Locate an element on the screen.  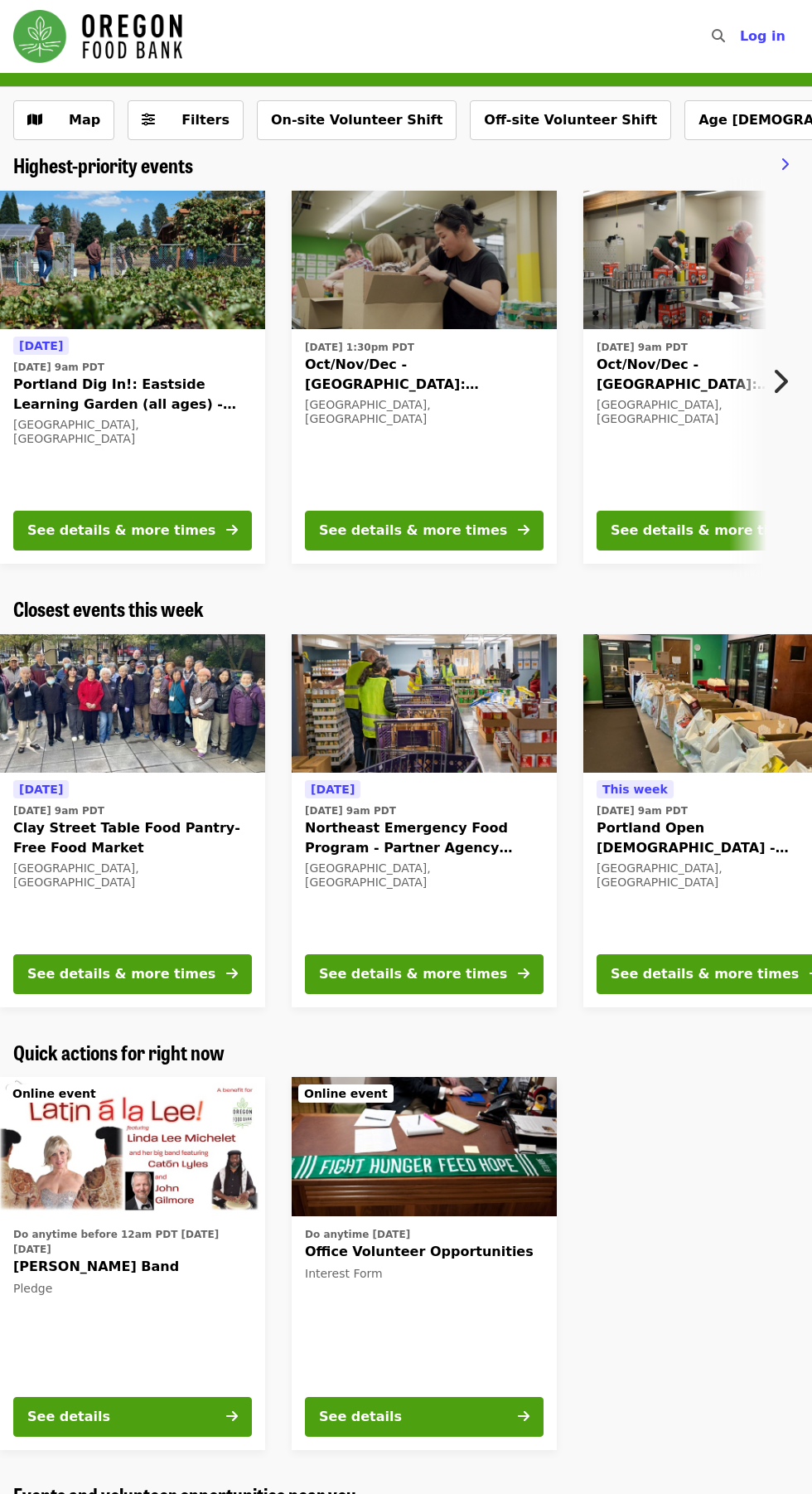
span: Office Volunteer Opportunities is located at coordinates (424, 1251).